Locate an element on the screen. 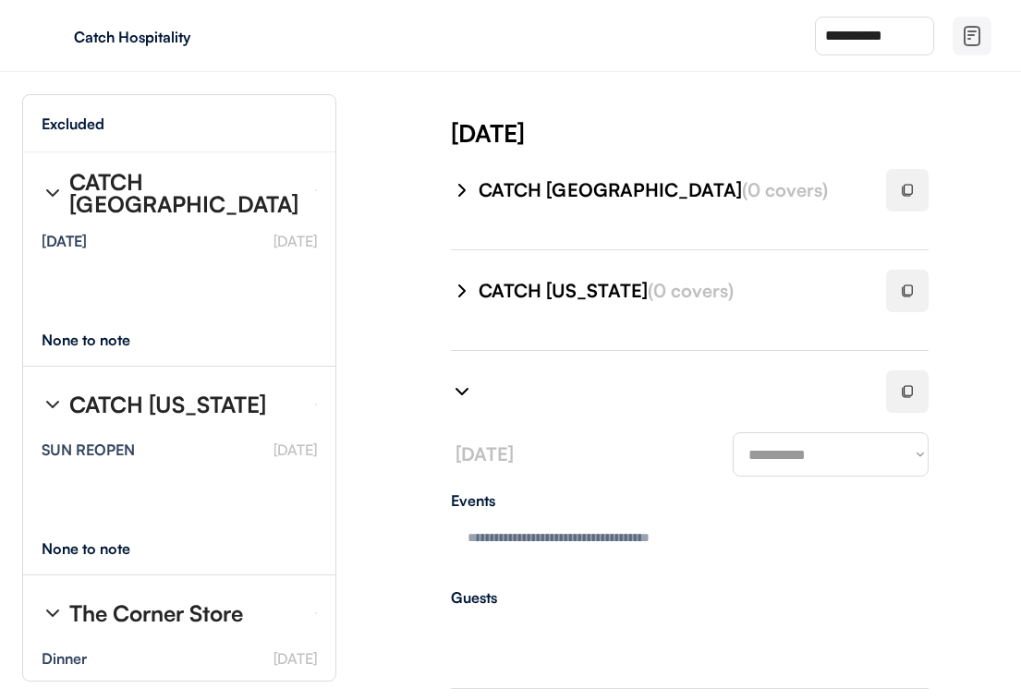 Image resolution: width=1021 pixels, height=700 pixels. div: Excluded is located at coordinates (73, 124).